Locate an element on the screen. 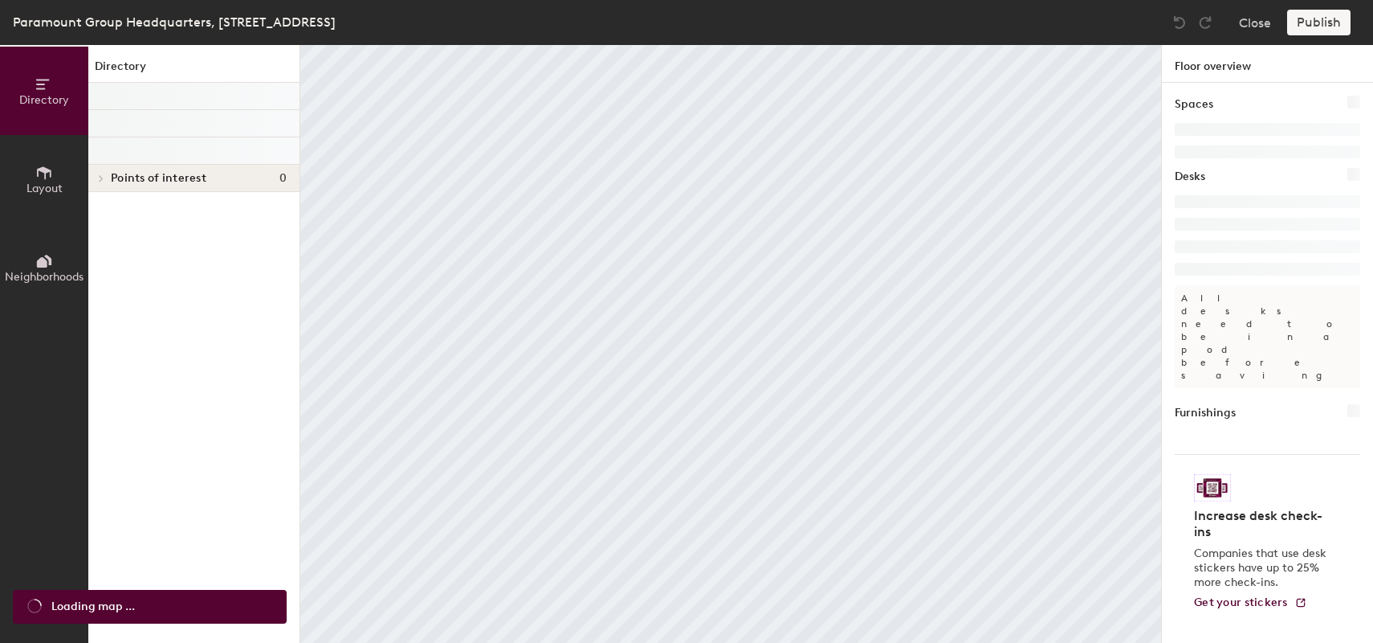  h1: Floor overview is located at coordinates (1267, 63).